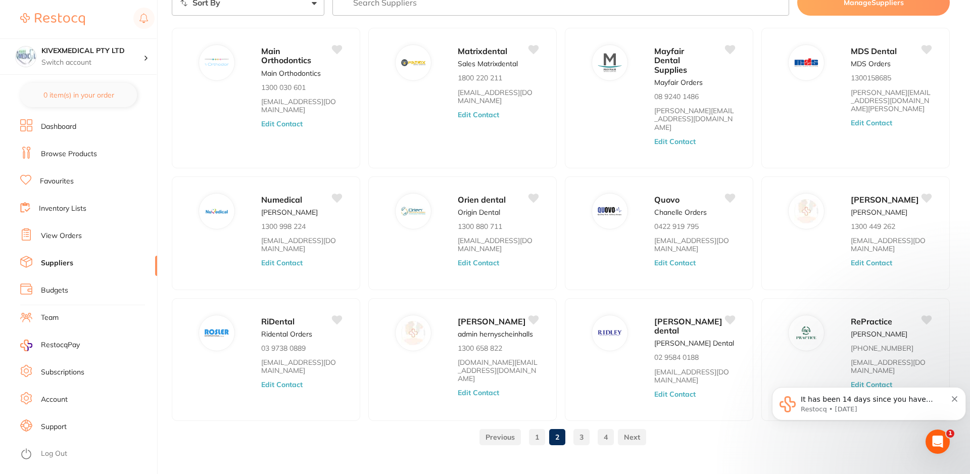 The height and width of the screenshot is (474, 970). Describe the element at coordinates (92, 63) in the screenshot. I see `p: Switch account` at that location.